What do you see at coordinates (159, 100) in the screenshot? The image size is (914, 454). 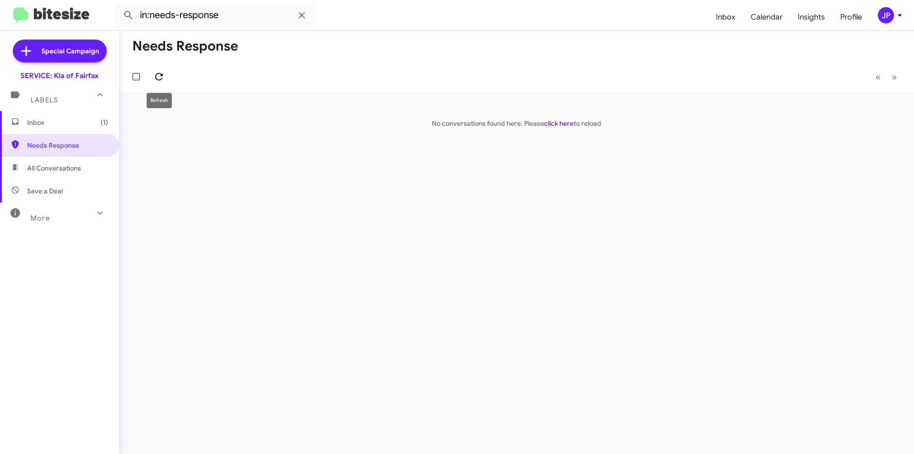 I see `div: Refresh` at bounding box center [159, 100].